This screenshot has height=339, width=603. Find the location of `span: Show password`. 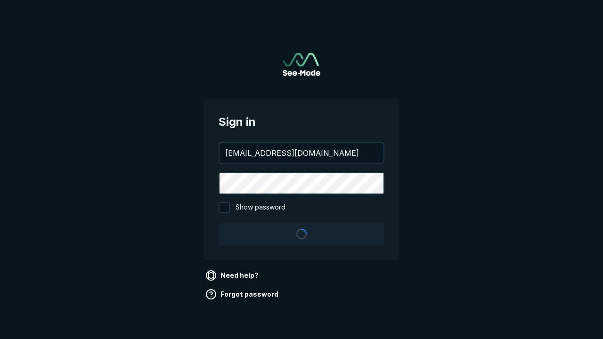

span: Show password is located at coordinates (261, 208).